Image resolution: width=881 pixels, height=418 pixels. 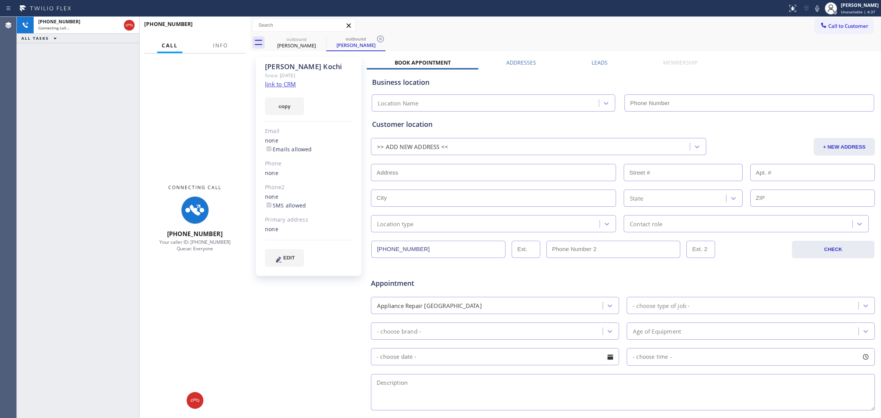 What do you see at coordinates (858, 12) in the screenshot?
I see `span: Unavailable | 4:37` at bounding box center [858, 12].